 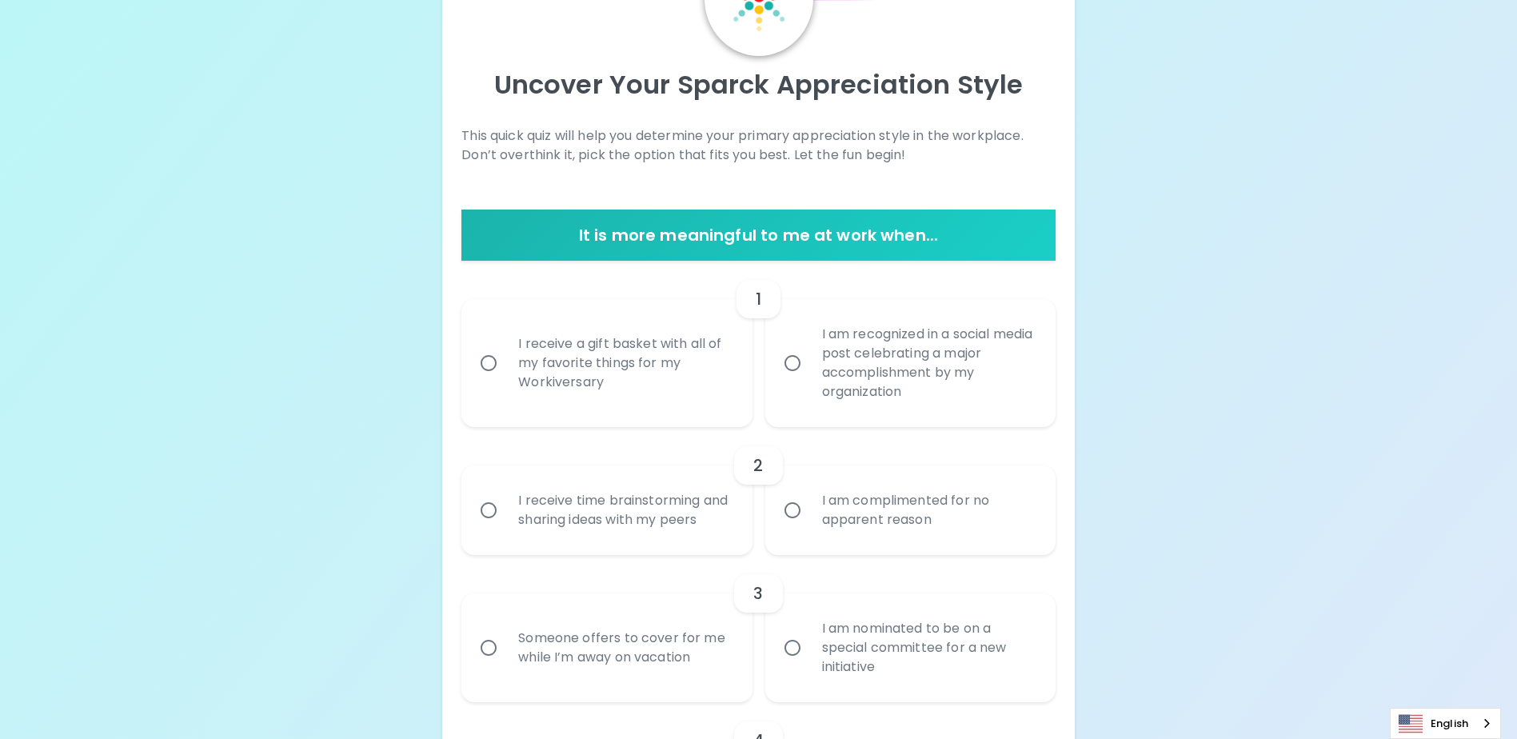 I want to click on aside: Language selected: English, so click(x=1445, y=723).